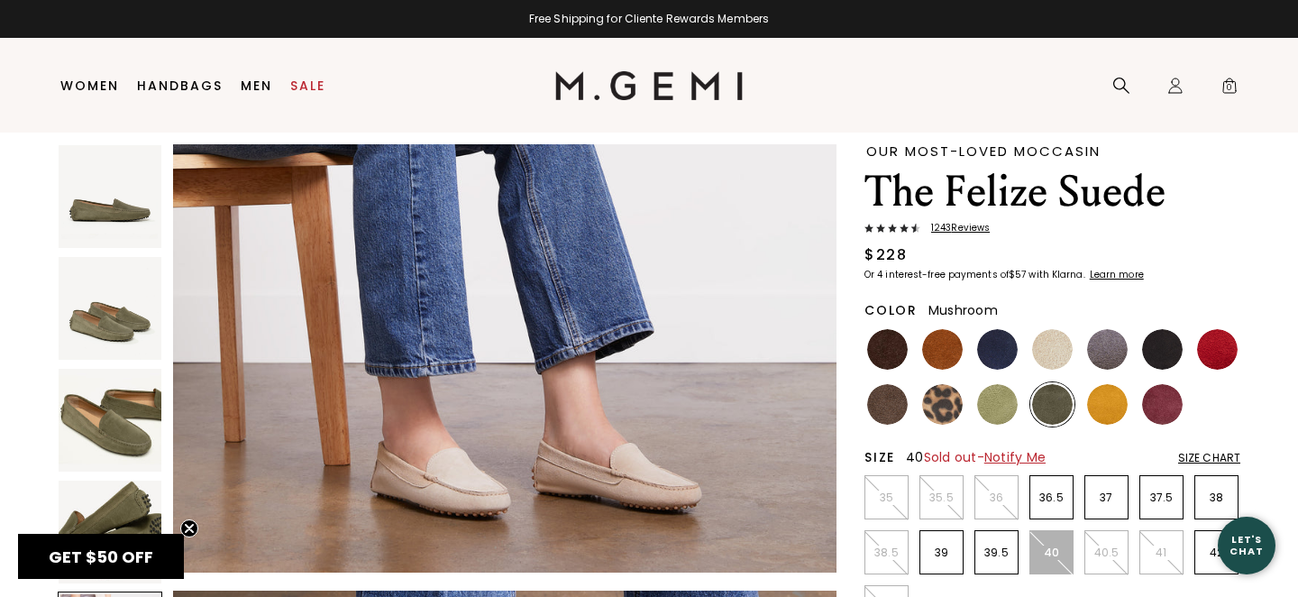 The width and height of the screenshot is (1298, 597). I want to click on img: Olive, so click(1052, 404).